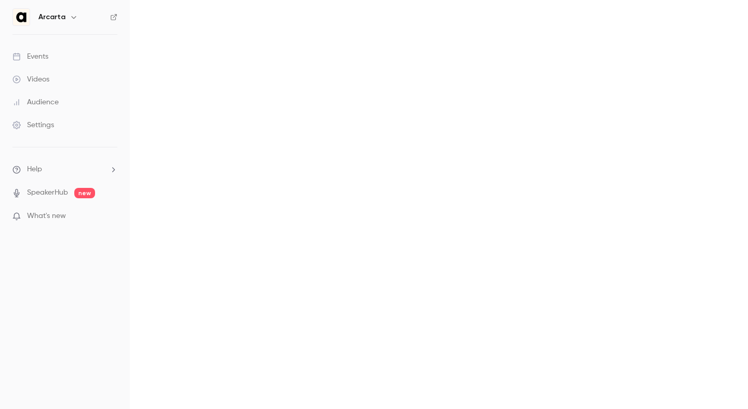 The image size is (748, 409). What do you see at coordinates (65, 169) in the screenshot?
I see `li: help-dropdown-opener` at bounding box center [65, 169].